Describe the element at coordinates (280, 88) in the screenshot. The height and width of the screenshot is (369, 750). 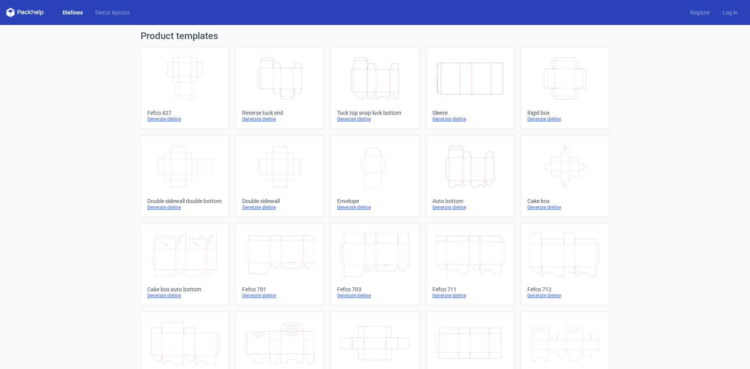
I see `a: Reverse tuck endGenerate dieline` at that location.